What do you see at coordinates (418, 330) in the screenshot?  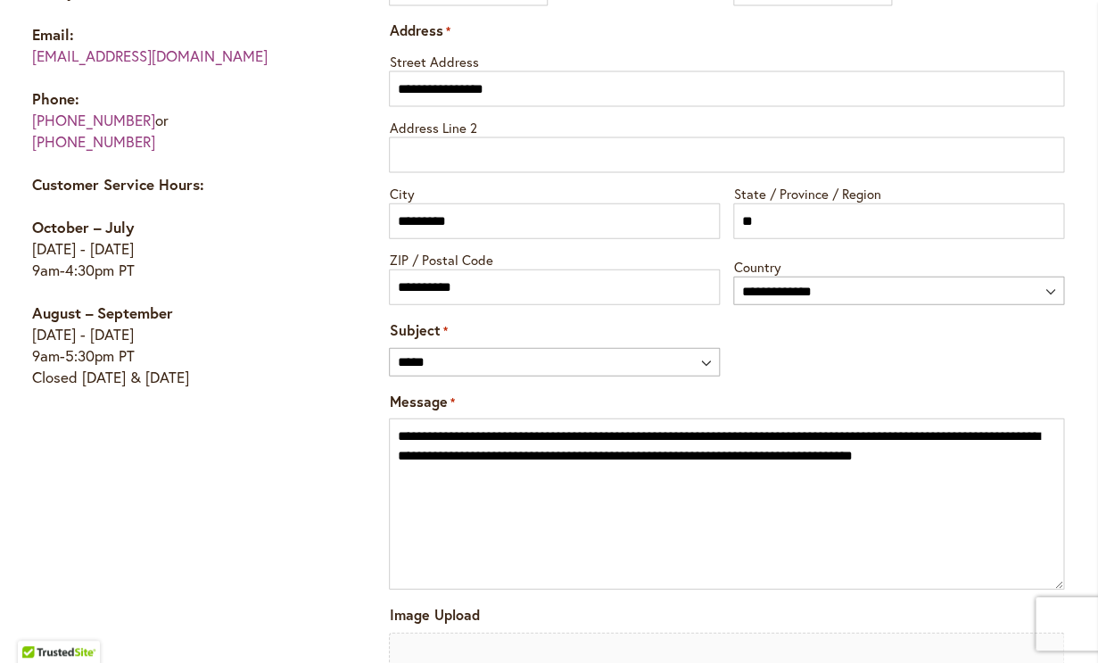 I see `label: Subject` at bounding box center [418, 330].